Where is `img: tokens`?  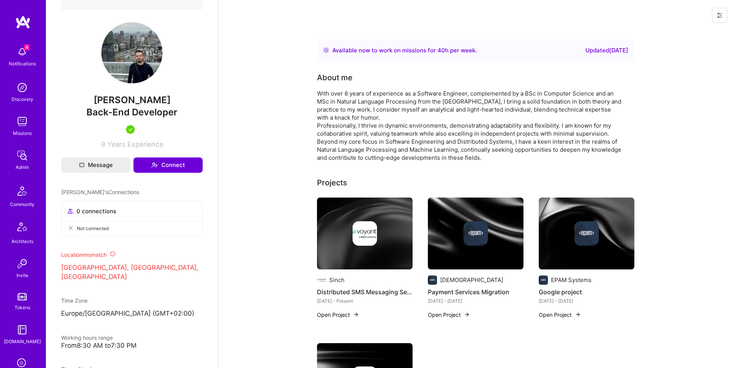 img: tokens is located at coordinates (22, 297).